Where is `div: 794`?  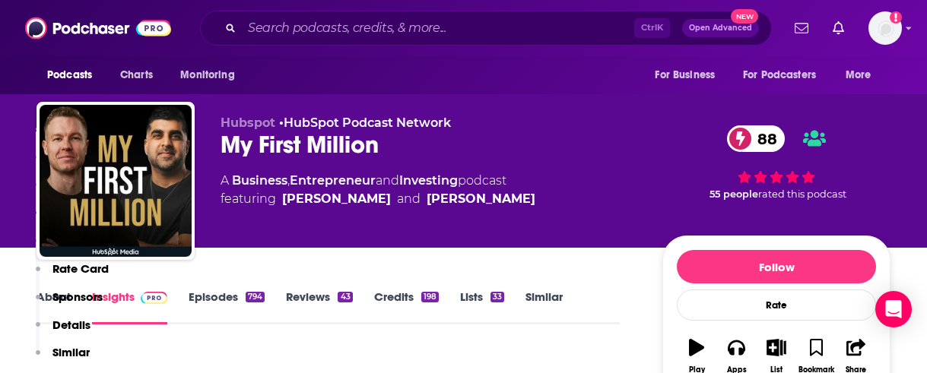
div: 794 is located at coordinates (255, 297).